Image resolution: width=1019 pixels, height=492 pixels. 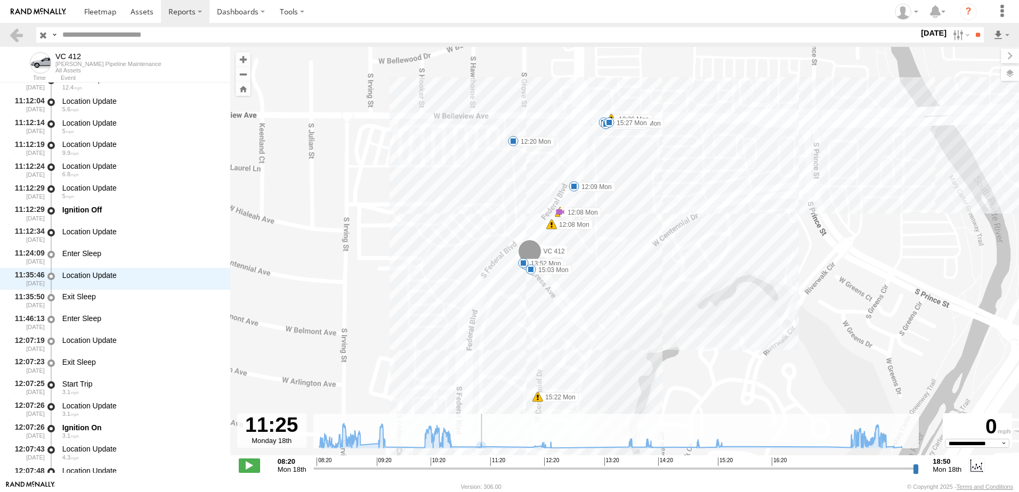 I want to click on button: Zoom out, so click(x=243, y=74).